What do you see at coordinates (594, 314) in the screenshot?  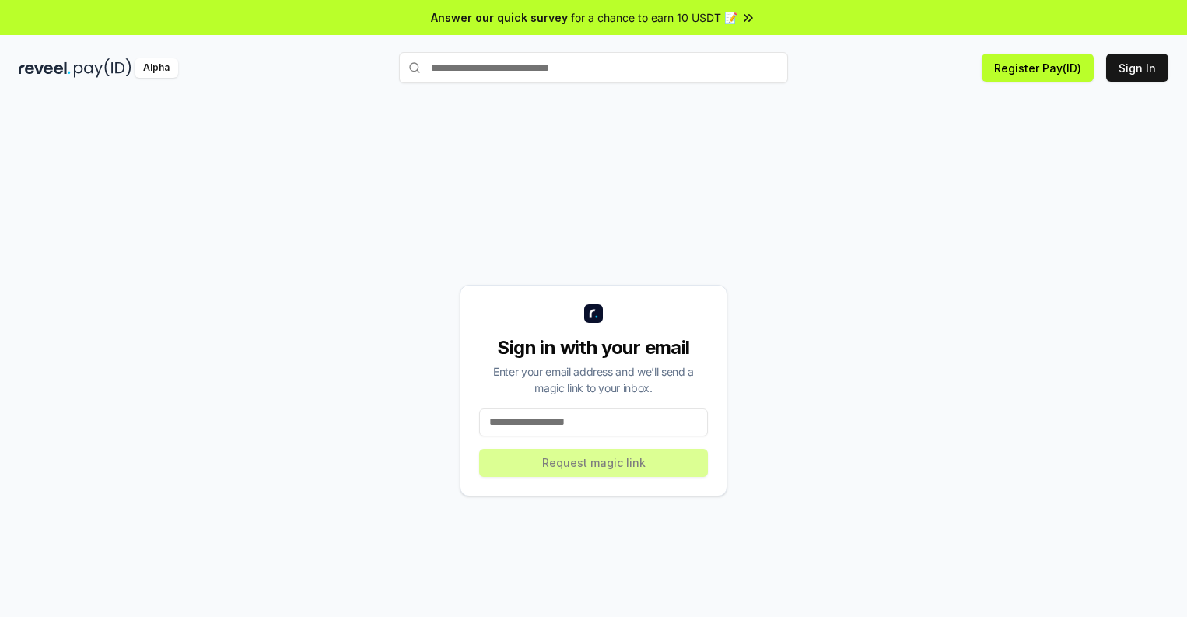 I see `img: logo_small` at bounding box center [594, 314].